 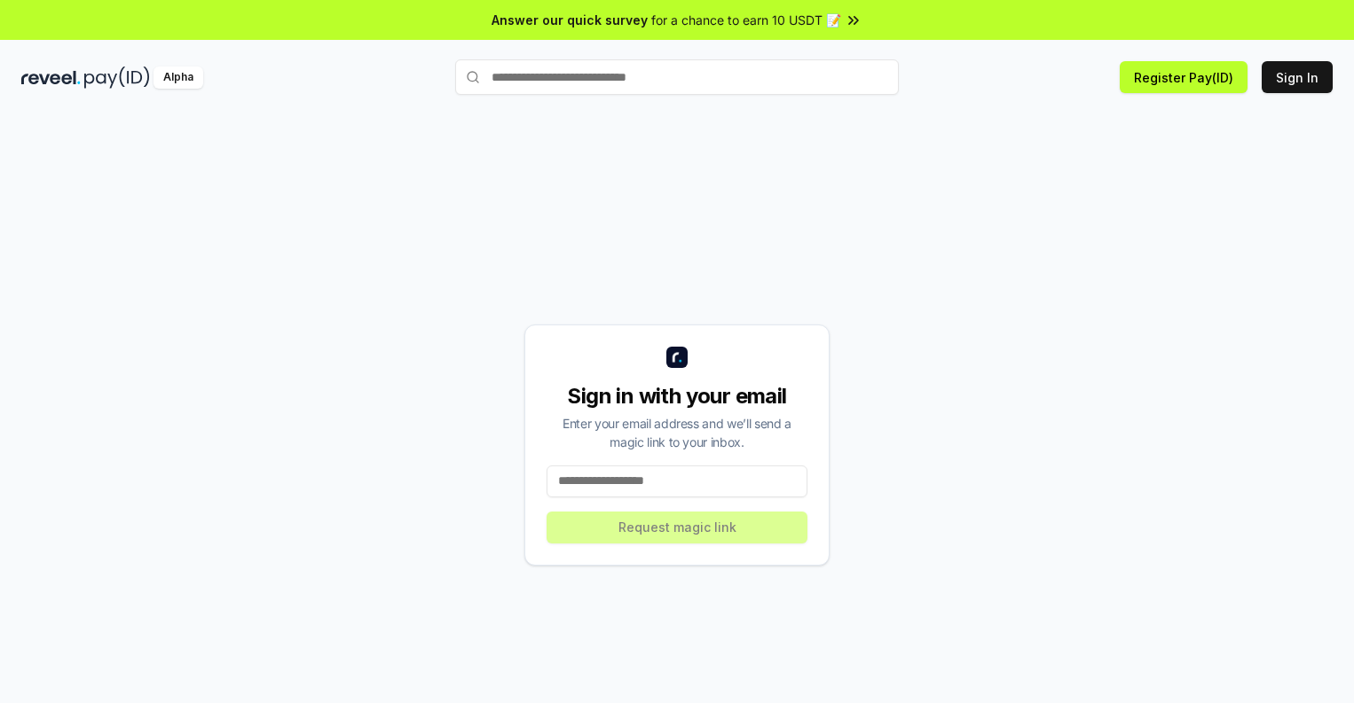 What do you see at coordinates (178, 77) in the screenshot?
I see `div: Alpha` at bounding box center [178, 77].